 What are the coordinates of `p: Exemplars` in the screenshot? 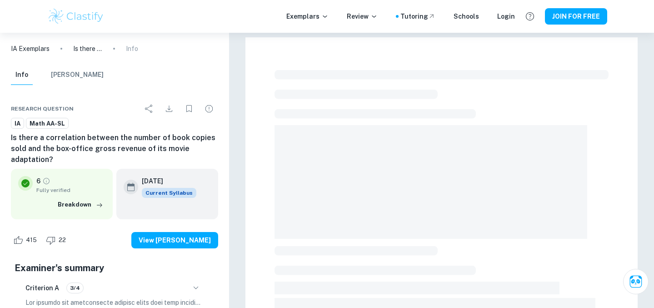 It's located at (307, 16).